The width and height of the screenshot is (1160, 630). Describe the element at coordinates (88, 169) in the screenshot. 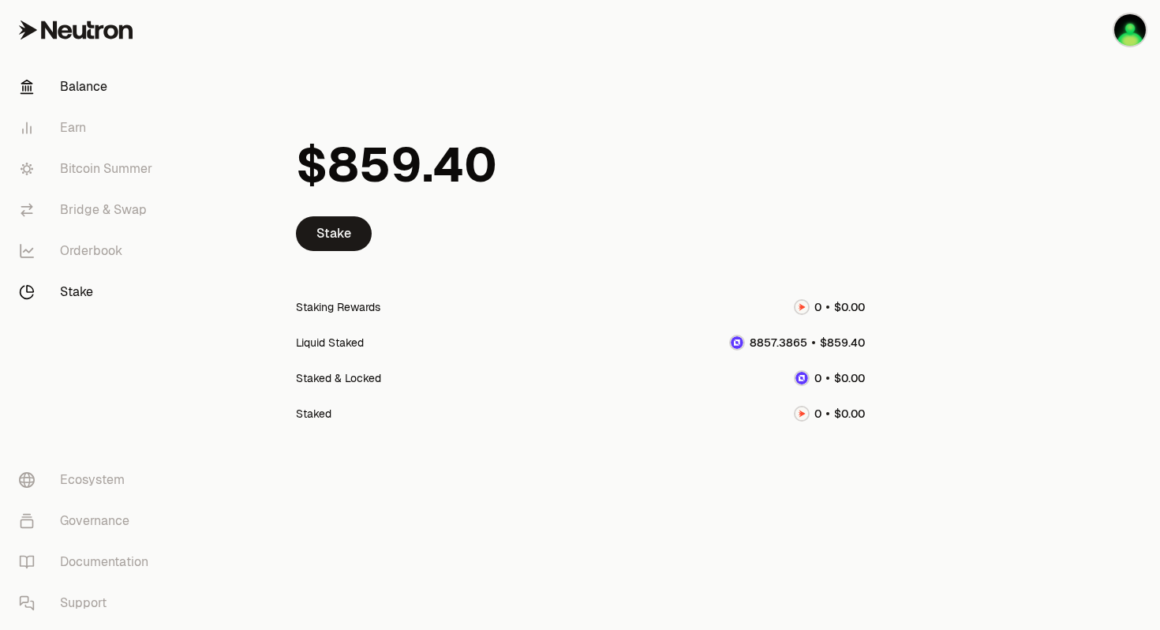

I see `a: Bitcoin Summer` at that location.